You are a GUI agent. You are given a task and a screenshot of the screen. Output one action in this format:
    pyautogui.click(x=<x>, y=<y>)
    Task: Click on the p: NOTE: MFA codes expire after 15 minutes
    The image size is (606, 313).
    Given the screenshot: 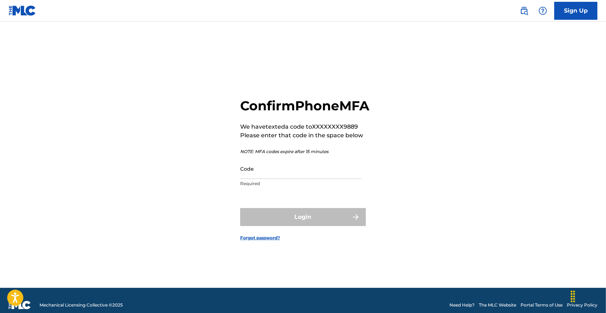 What is the action you would take?
    pyautogui.click(x=305, y=152)
    